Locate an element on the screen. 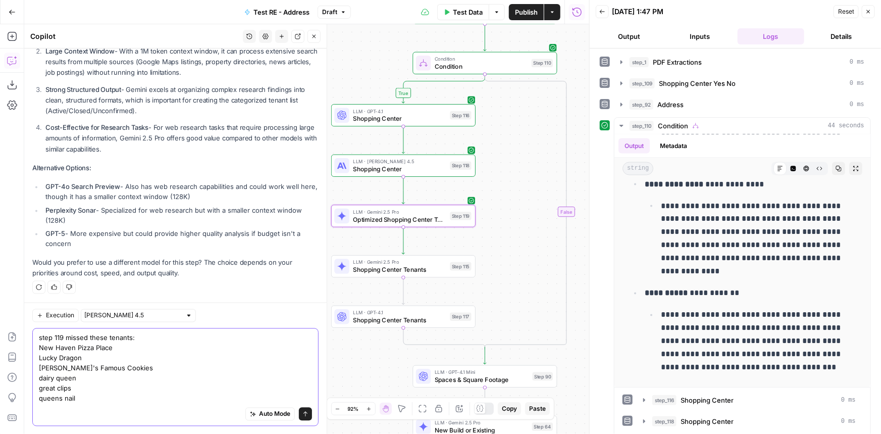 This screenshot has height=434, width=881. span: step_110 is located at coordinates (642, 126).